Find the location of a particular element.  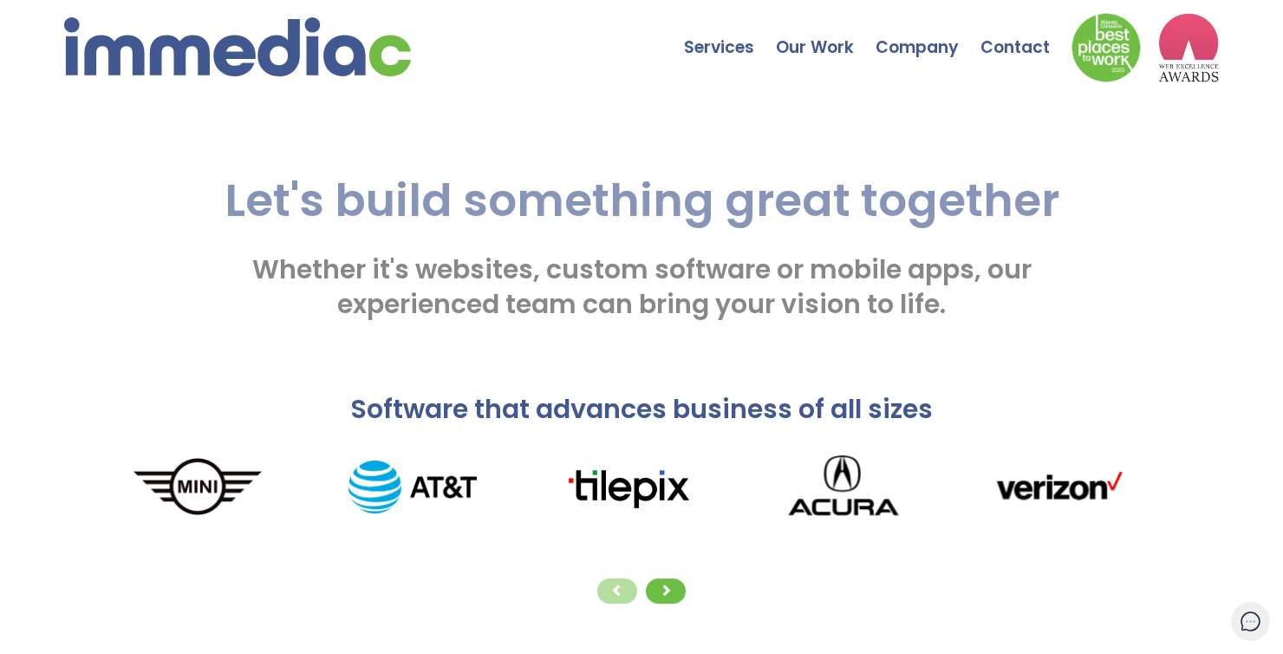

img: MINI_logo.png is located at coordinates (198, 487).